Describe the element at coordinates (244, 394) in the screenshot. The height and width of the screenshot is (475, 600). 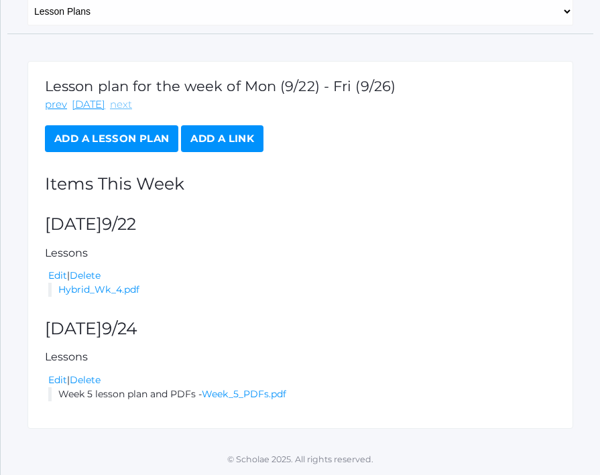
I see `a: Week_5_PDFs.pdf` at that location.